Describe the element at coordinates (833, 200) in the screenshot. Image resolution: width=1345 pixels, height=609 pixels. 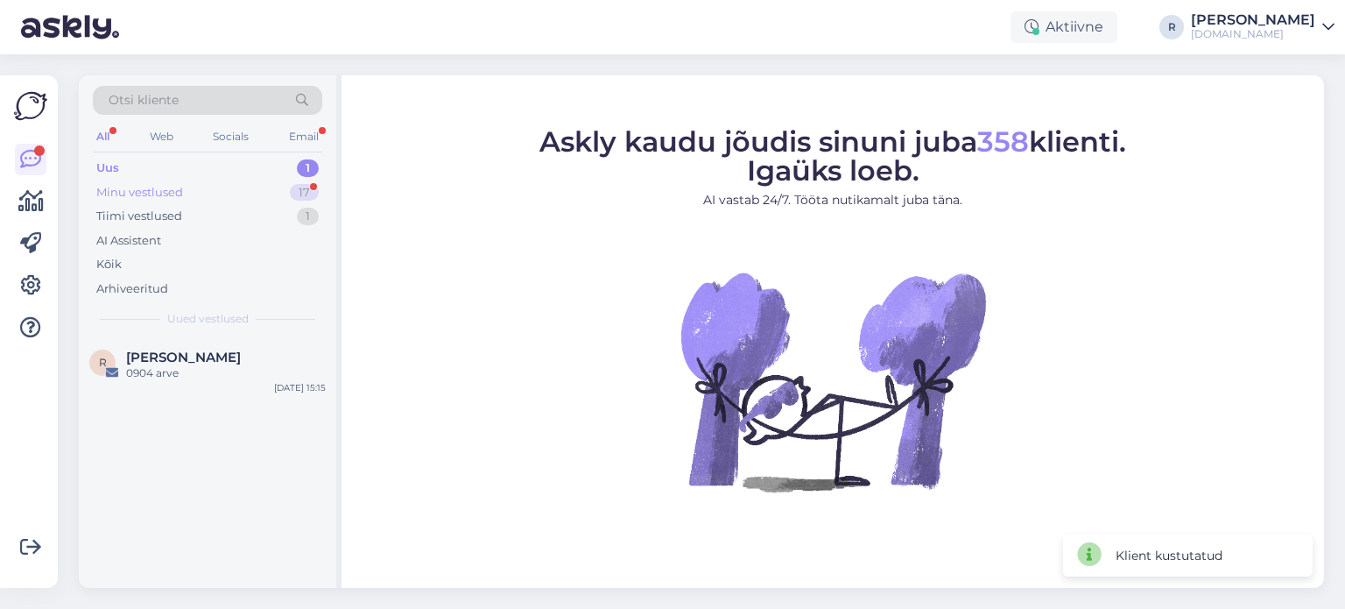
I see `p: AI vastab 24/7. Tööta nutikamalt juba täna.` at that location.